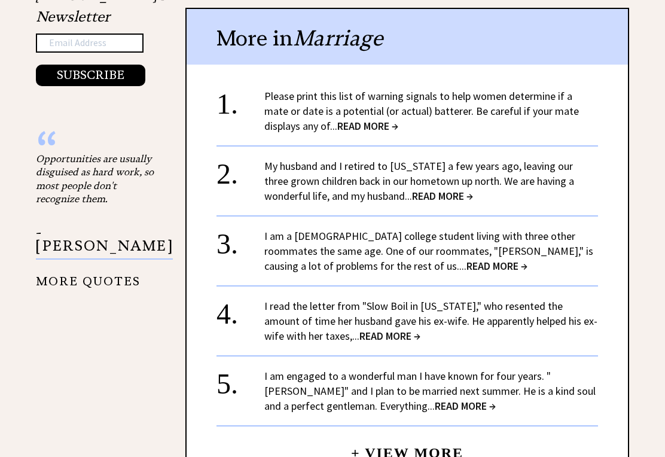 The height and width of the screenshot is (457, 665). Describe the element at coordinates (90, 75) in the screenshot. I see `button: SUBSCRIBE` at that location.